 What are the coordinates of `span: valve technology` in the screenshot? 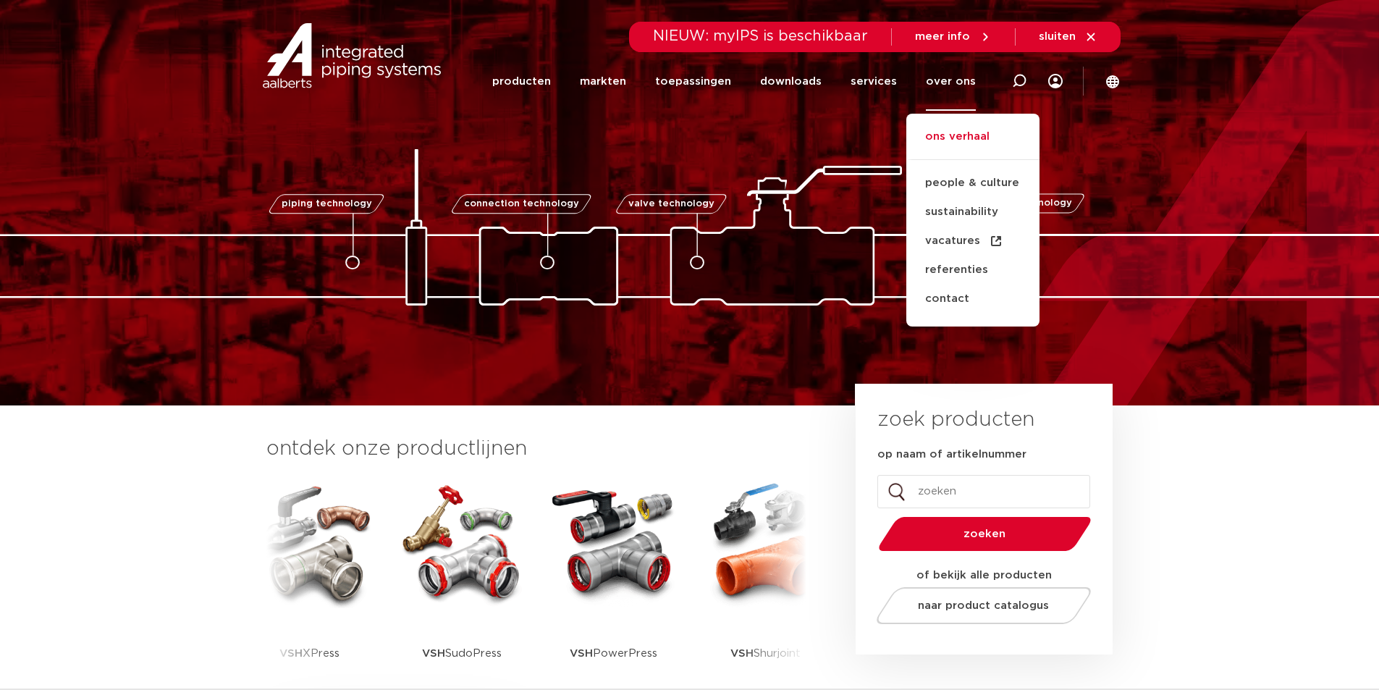 It's located at (671, 203).